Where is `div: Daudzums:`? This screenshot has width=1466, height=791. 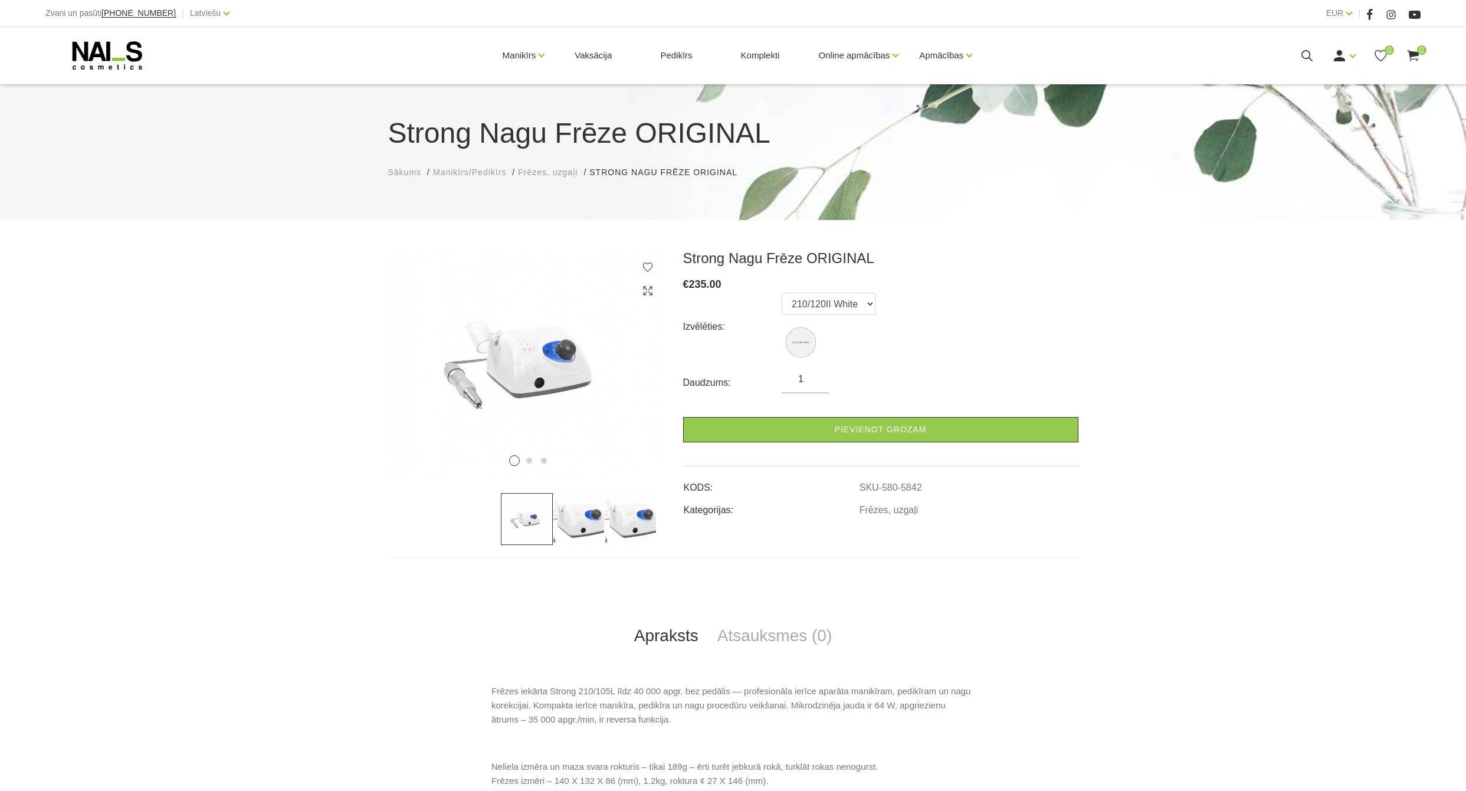
div: Daudzums: is located at coordinates (733, 383).